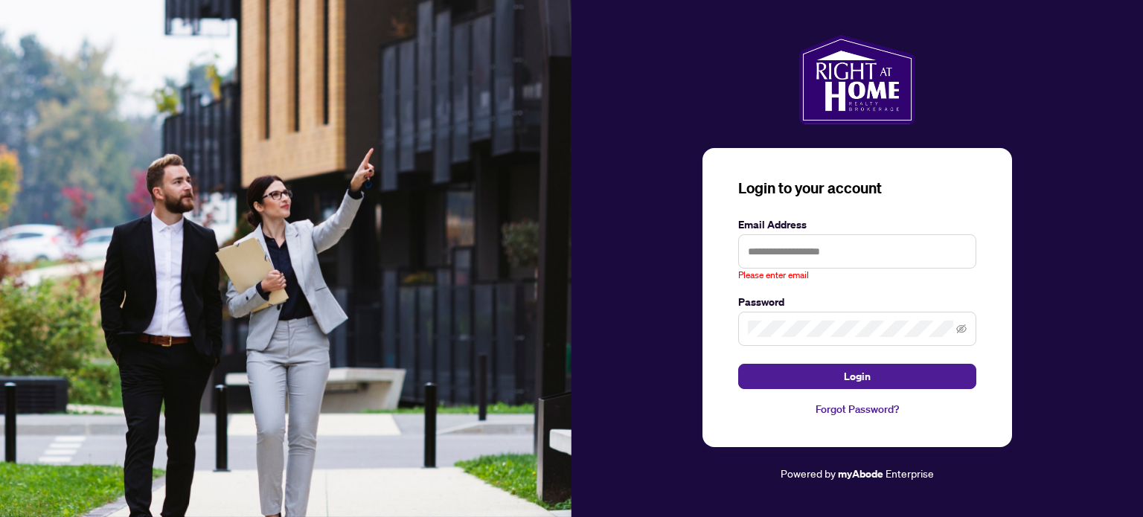 The width and height of the screenshot is (1143, 517). Describe the element at coordinates (773, 275) in the screenshot. I see `span: Please enter email` at that location.